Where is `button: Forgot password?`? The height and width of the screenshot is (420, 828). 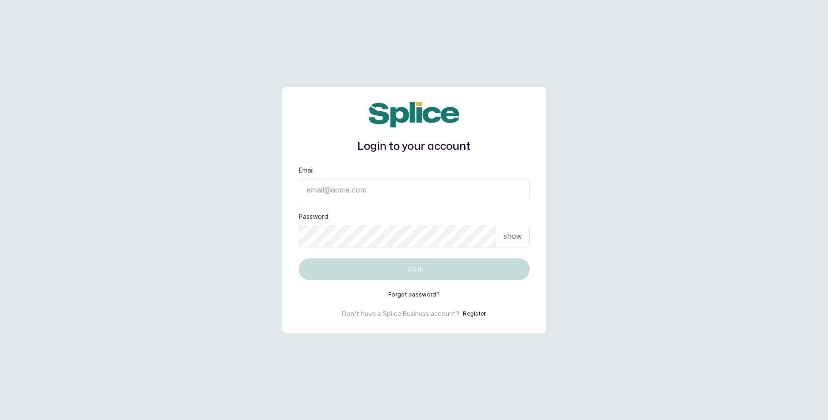
button: Forgot password? is located at coordinates (414, 295).